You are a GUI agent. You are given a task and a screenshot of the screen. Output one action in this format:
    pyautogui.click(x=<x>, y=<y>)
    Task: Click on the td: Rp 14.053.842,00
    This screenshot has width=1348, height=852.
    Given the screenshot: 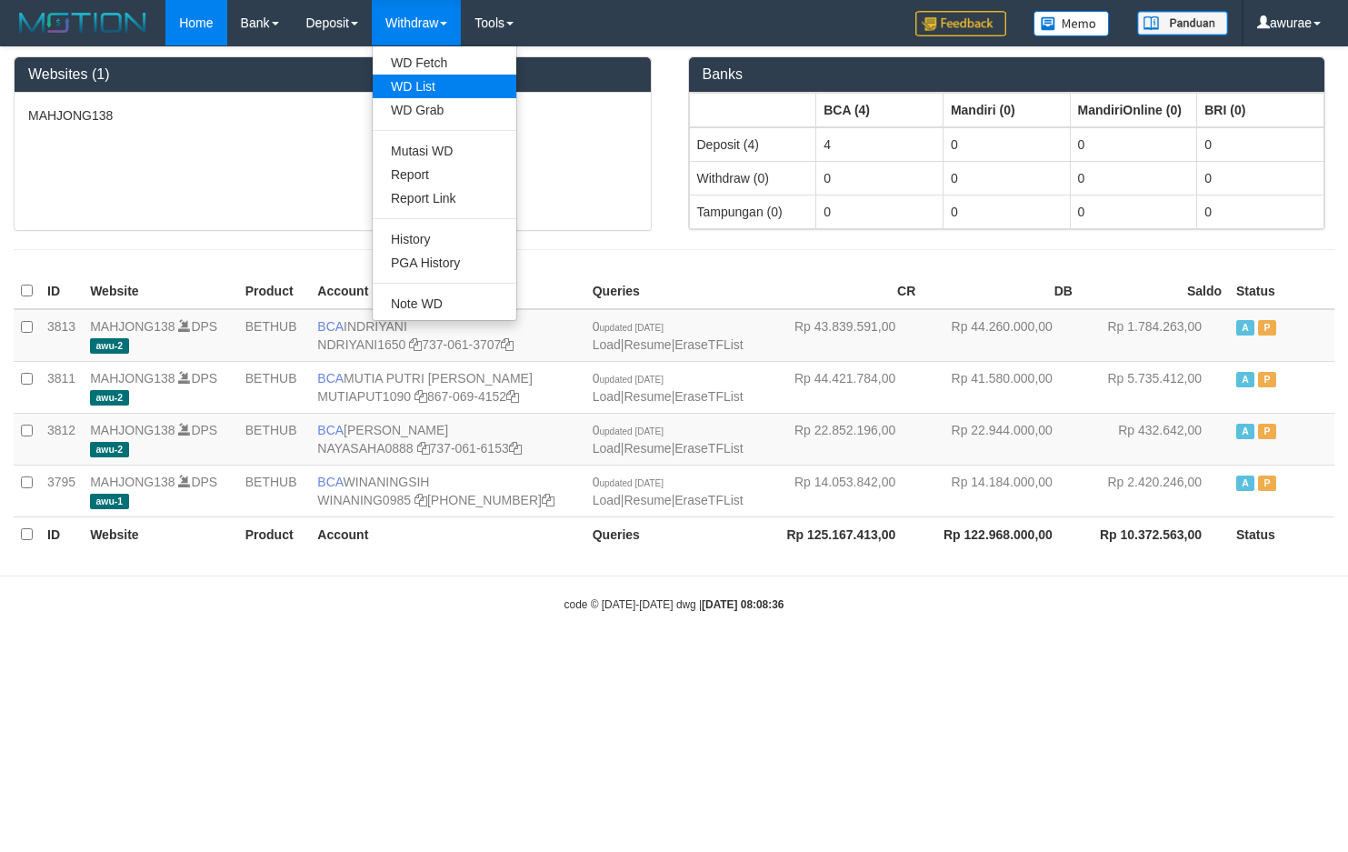 What is the action you would take?
    pyautogui.click(x=844, y=490)
    